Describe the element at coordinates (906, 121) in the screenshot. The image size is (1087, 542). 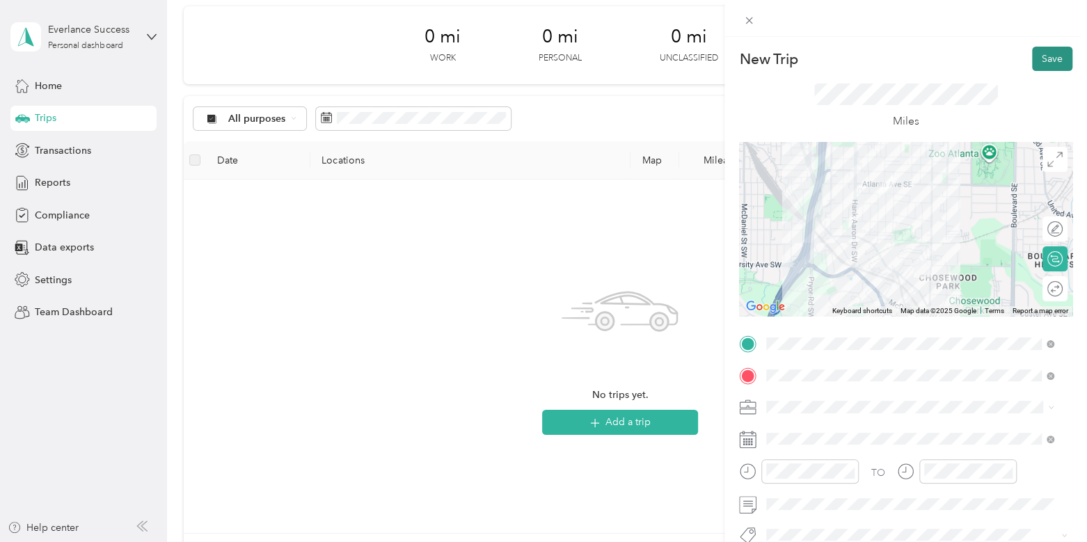
I see `p: Miles` at that location.